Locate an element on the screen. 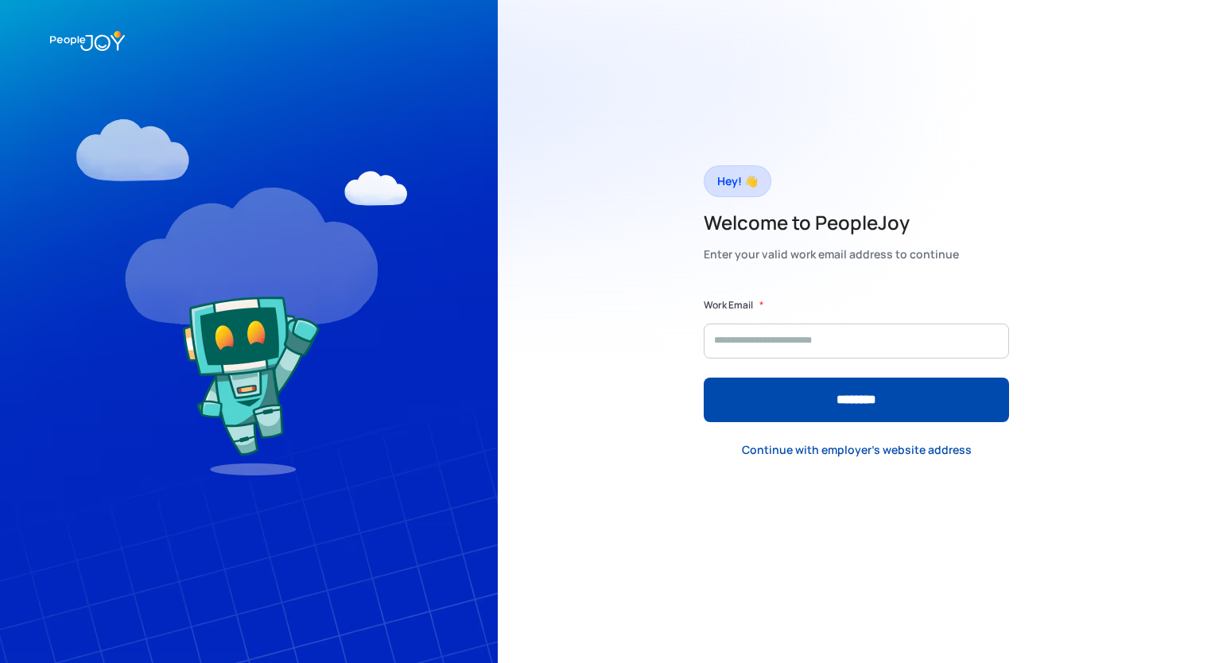 The height and width of the screenshot is (663, 1215). div: Hey! 👋 is located at coordinates (737, 181).